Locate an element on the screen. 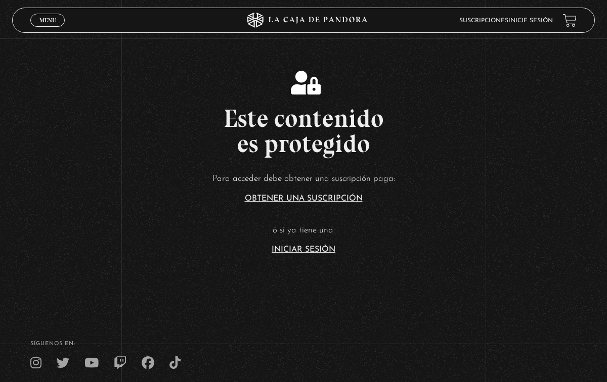 This screenshot has height=382, width=607. a: View your shopping cart is located at coordinates (569, 20).